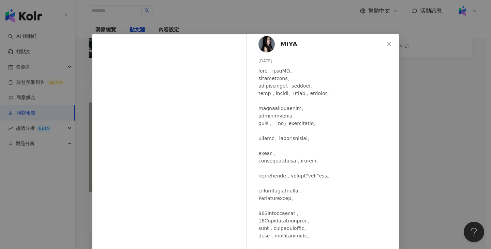  Describe the element at coordinates (321, 44) in the screenshot. I see `a: KOL AvatarMIYA` at that location.